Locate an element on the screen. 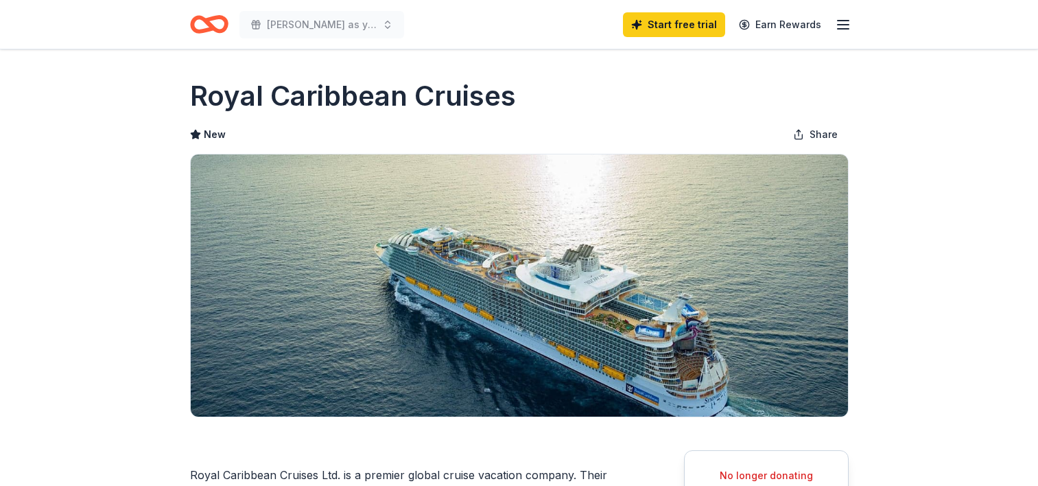 The height and width of the screenshot is (486, 1038). a: Start free trial is located at coordinates (674, 25).